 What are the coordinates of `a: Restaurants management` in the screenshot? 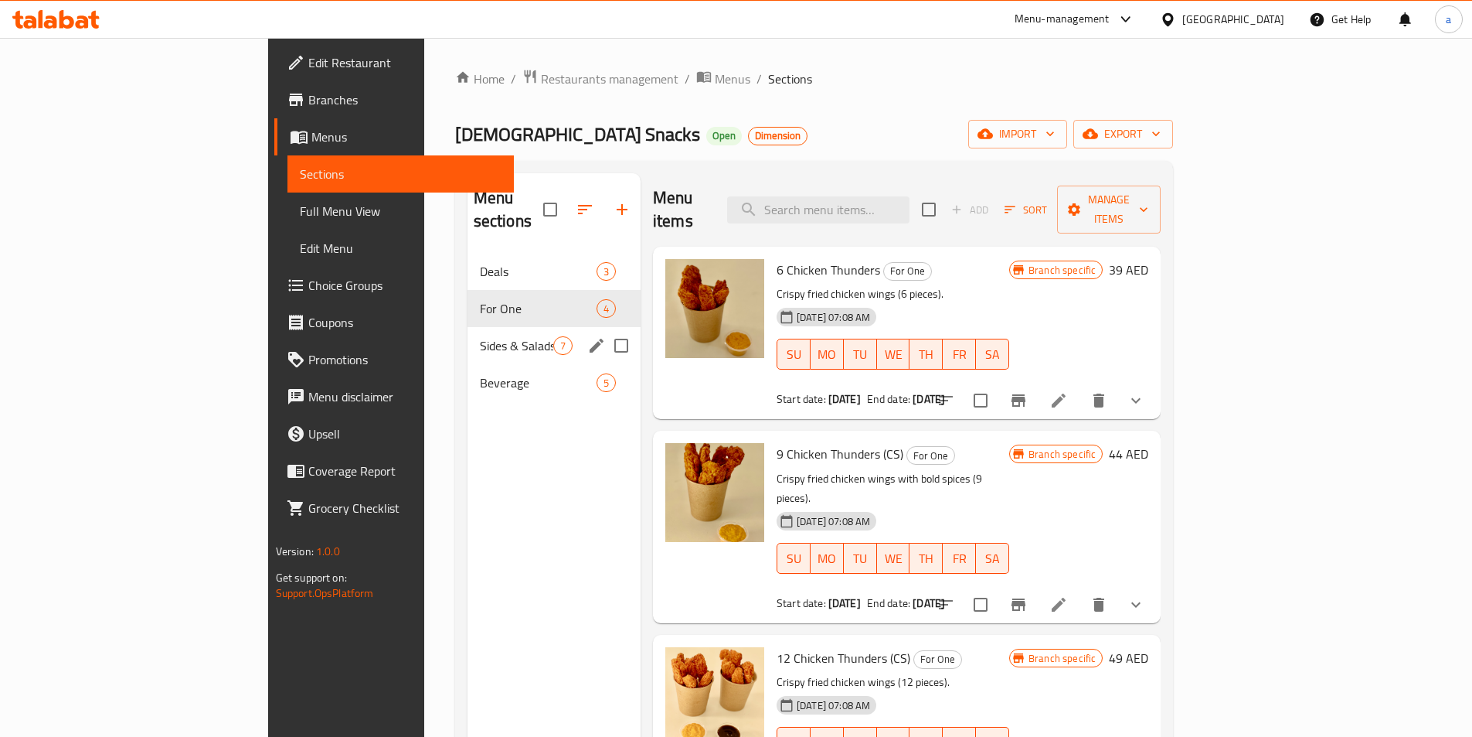 It's located at (601, 79).